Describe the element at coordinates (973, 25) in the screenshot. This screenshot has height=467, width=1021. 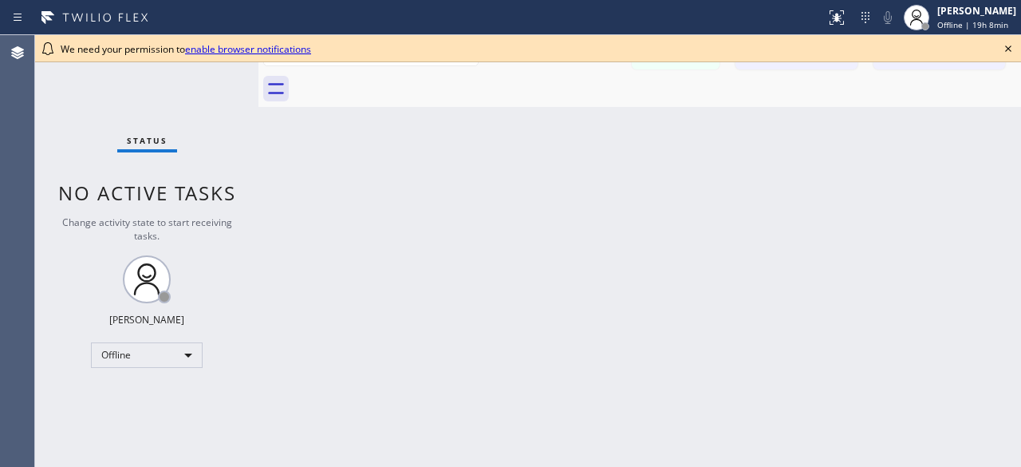
I see `span: Offline | 19h 8min` at that location.